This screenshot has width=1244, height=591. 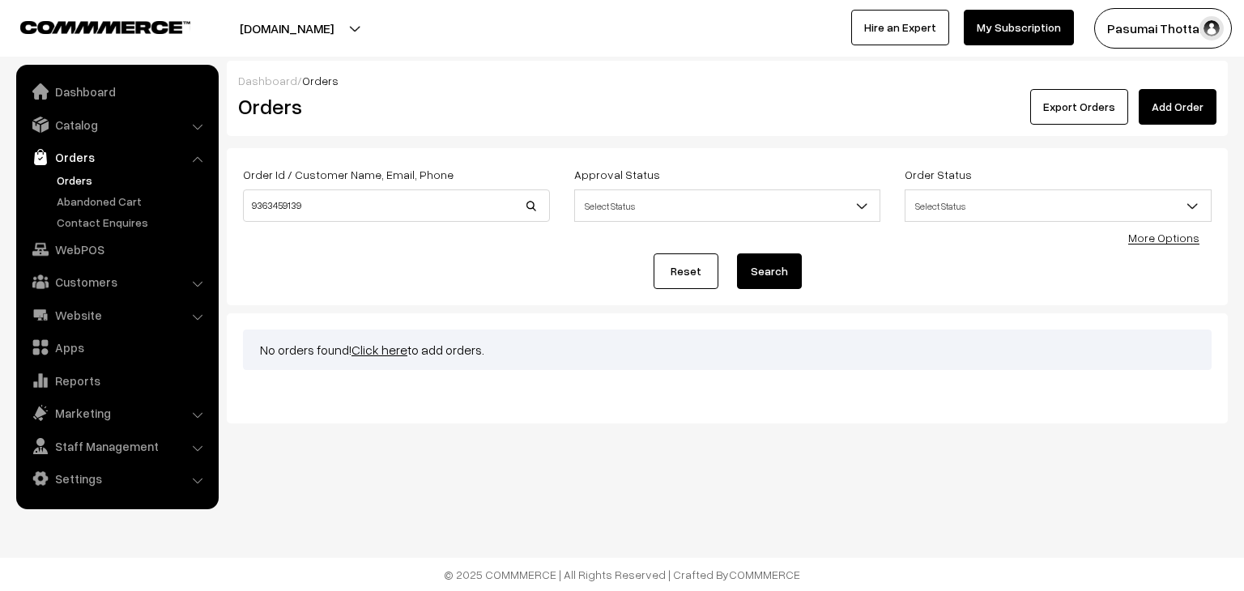 What do you see at coordinates (117, 446) in the screenshot?
I see `a: Staff Management` at bounding box center [117, 446].